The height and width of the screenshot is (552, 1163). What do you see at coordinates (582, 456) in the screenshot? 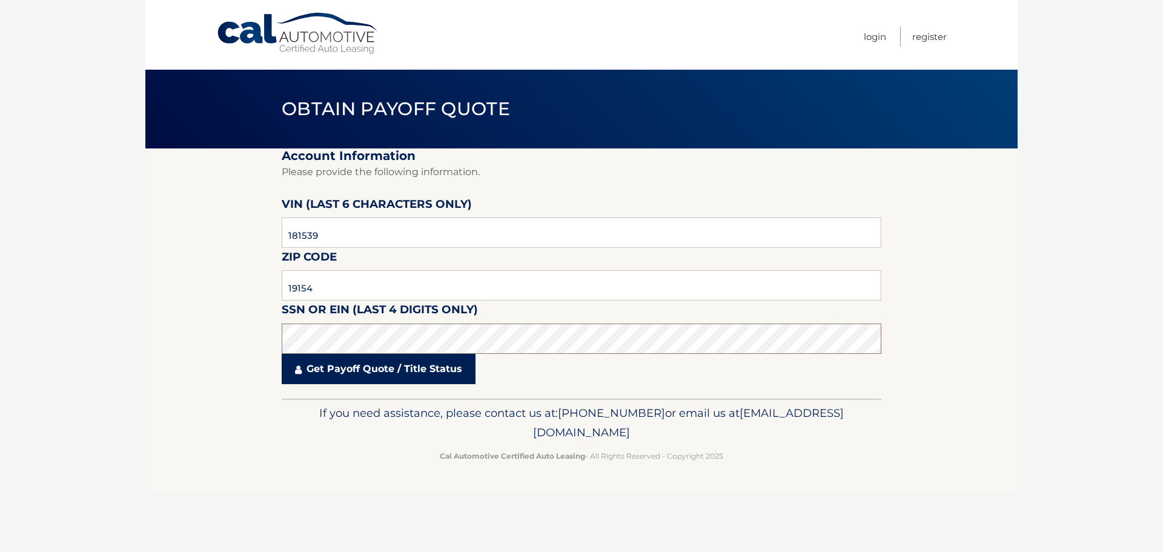
I see `p: - All Rights Reserved - Copyright 2025` at bounding box center [582, 456].